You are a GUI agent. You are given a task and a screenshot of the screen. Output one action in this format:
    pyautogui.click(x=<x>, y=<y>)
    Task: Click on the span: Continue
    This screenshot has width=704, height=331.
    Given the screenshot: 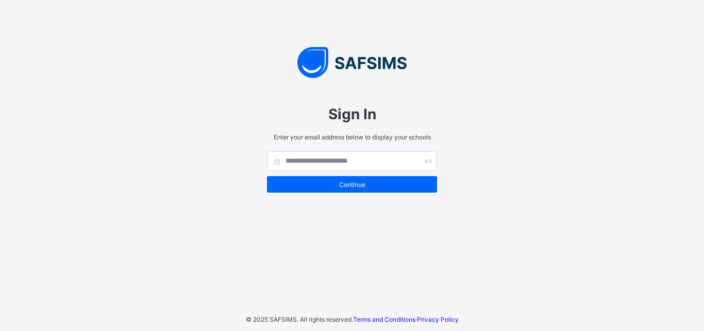 What is the action you would take?
    pyautogui.click(x=352, y=184)
    